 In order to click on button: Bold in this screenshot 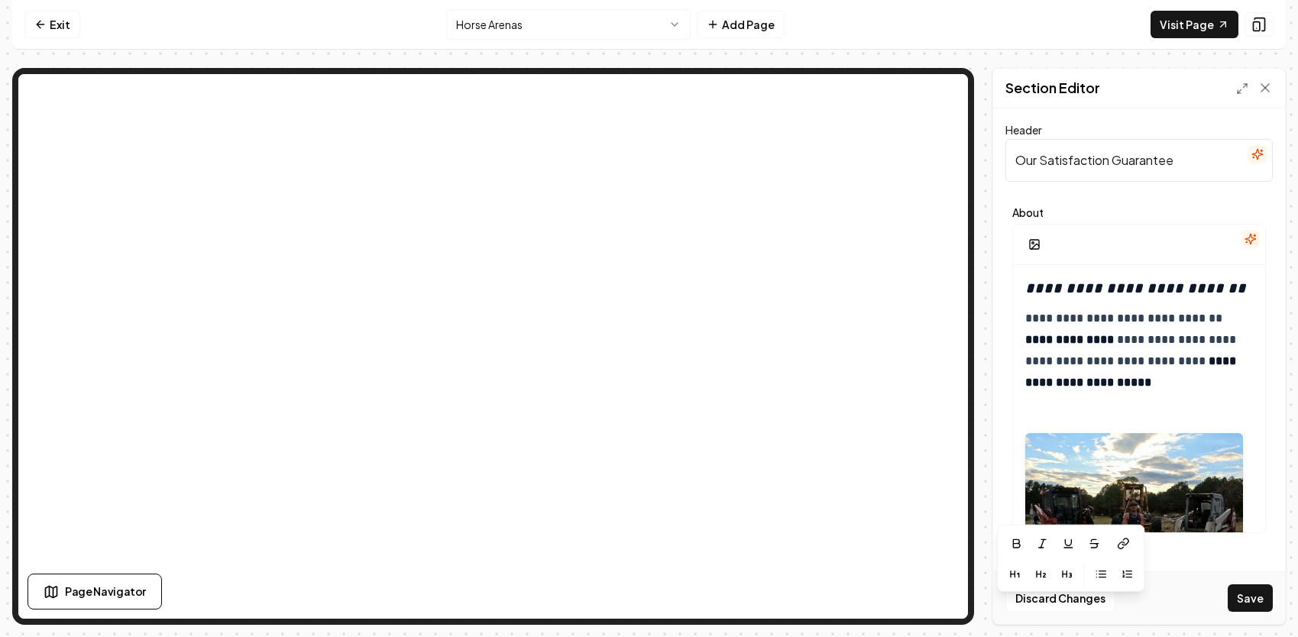, I will do `click(1016, 543)`.